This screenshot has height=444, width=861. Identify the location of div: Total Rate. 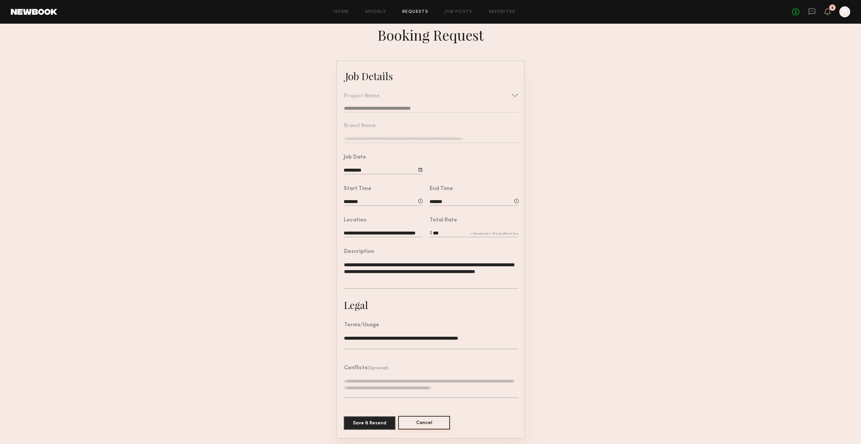
(443, 221).